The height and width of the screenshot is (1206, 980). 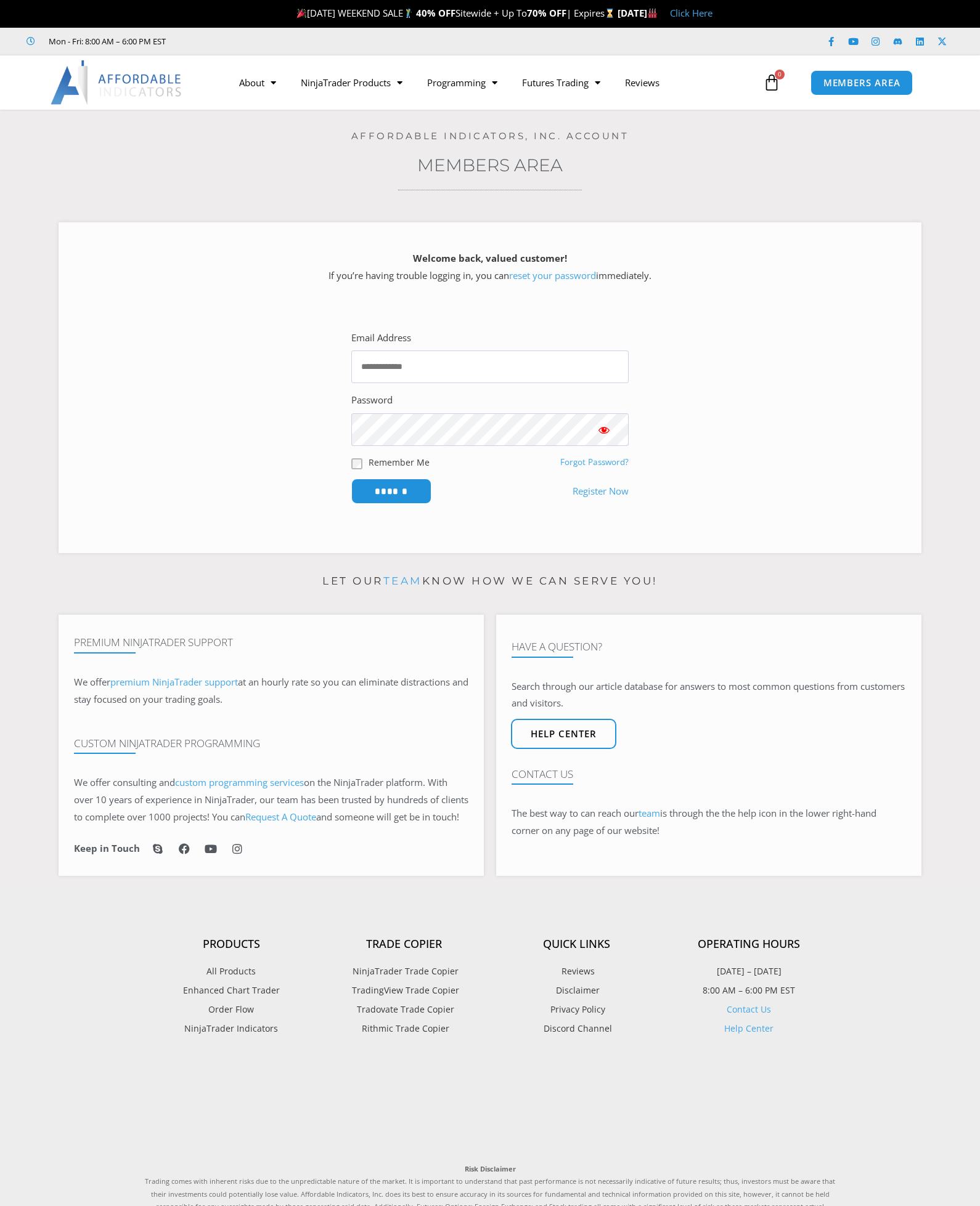 What do you see at coordinates (231, 991) in the screenshot?
I see `a: Enhanced Chart Trader` at bounding box center [231, 991].